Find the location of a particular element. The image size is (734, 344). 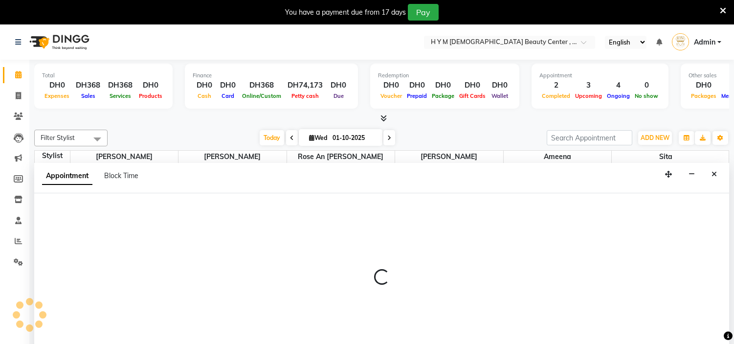

div: DH74,173 is located at coordinates (305, 85).